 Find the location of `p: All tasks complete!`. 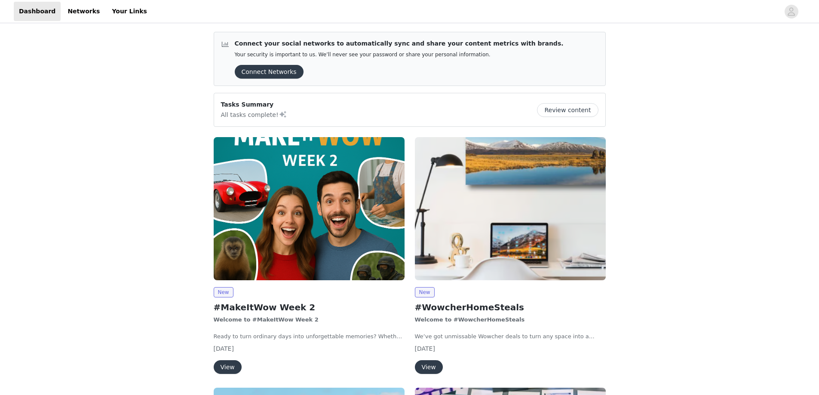

p: All tasks complete! is located at coordinates (254, 114).